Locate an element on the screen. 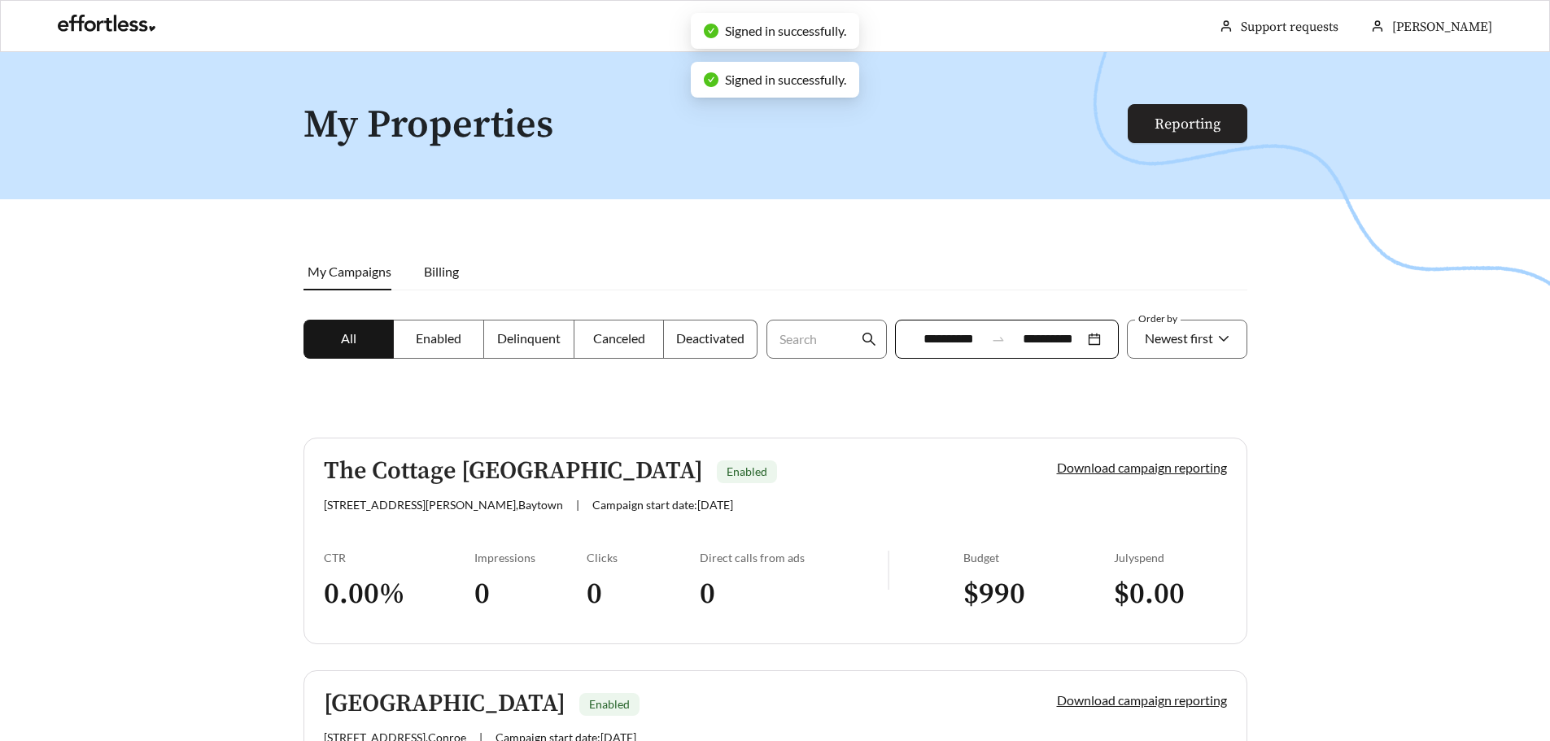 This screenshot has width=1550, height=741. img: line is located at coordinates (889, 570).